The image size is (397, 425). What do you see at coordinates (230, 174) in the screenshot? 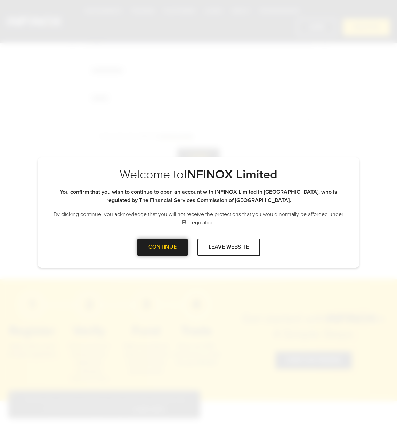
I see `strong: INFINOX Limited` at bounding box center [230, 174].